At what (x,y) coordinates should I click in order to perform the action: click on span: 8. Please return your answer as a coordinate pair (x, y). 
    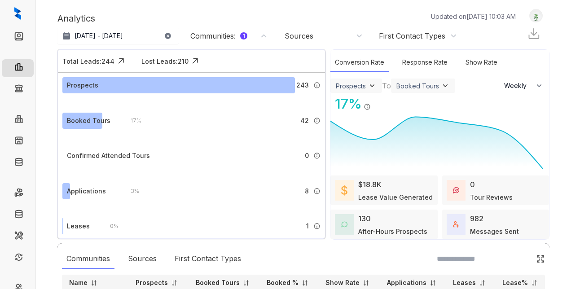
    Looking at the image, I should click on (307, 191).